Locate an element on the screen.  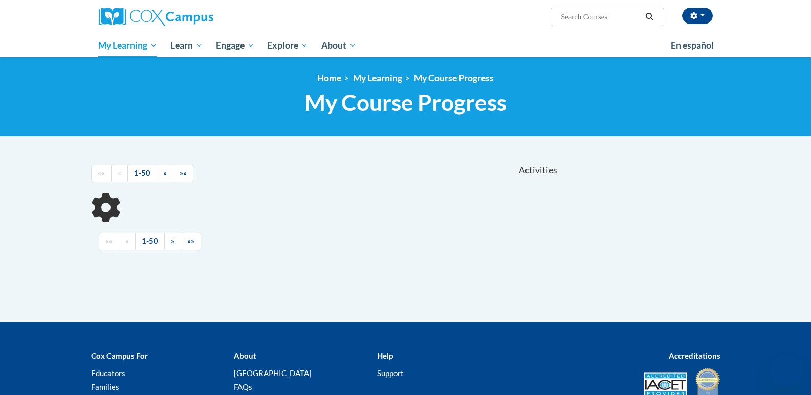
a: Support is located at coordinates (390, 373).